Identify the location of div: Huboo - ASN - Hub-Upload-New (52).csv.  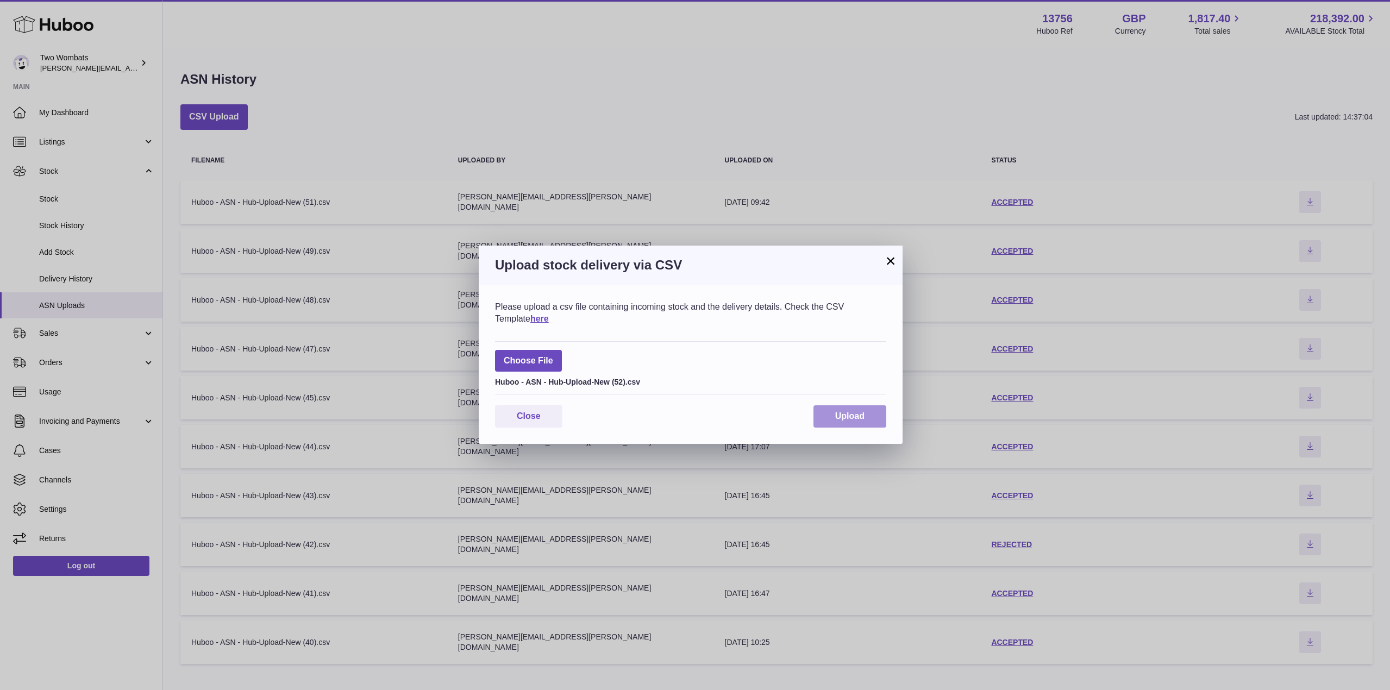
(691, 381).